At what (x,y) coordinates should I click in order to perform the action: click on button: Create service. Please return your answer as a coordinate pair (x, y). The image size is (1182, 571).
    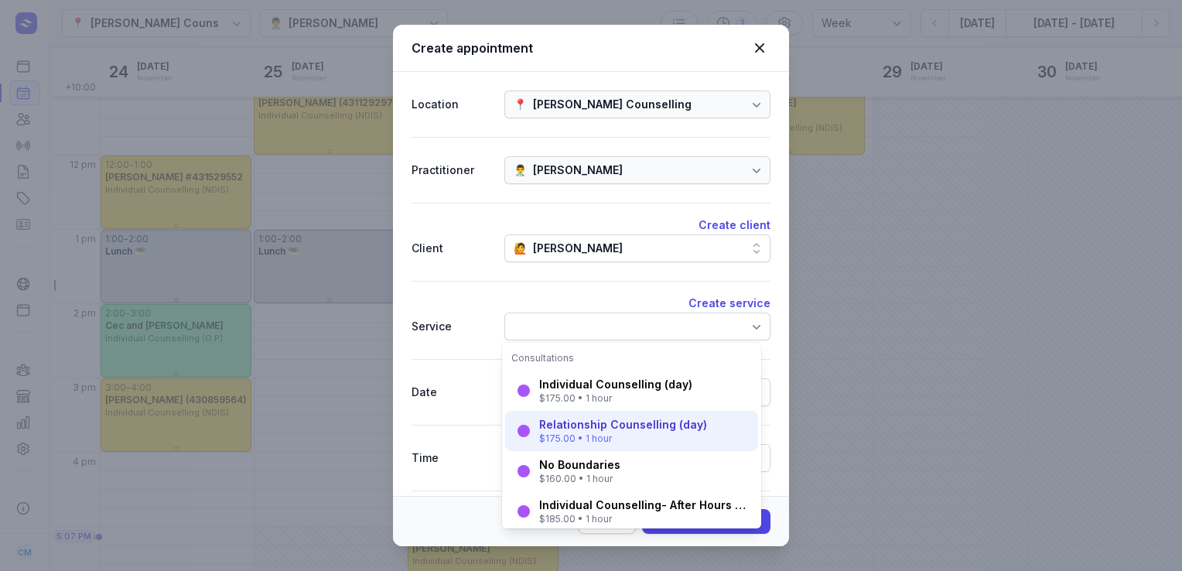
    Looking at the image, I should click on (730, 303).